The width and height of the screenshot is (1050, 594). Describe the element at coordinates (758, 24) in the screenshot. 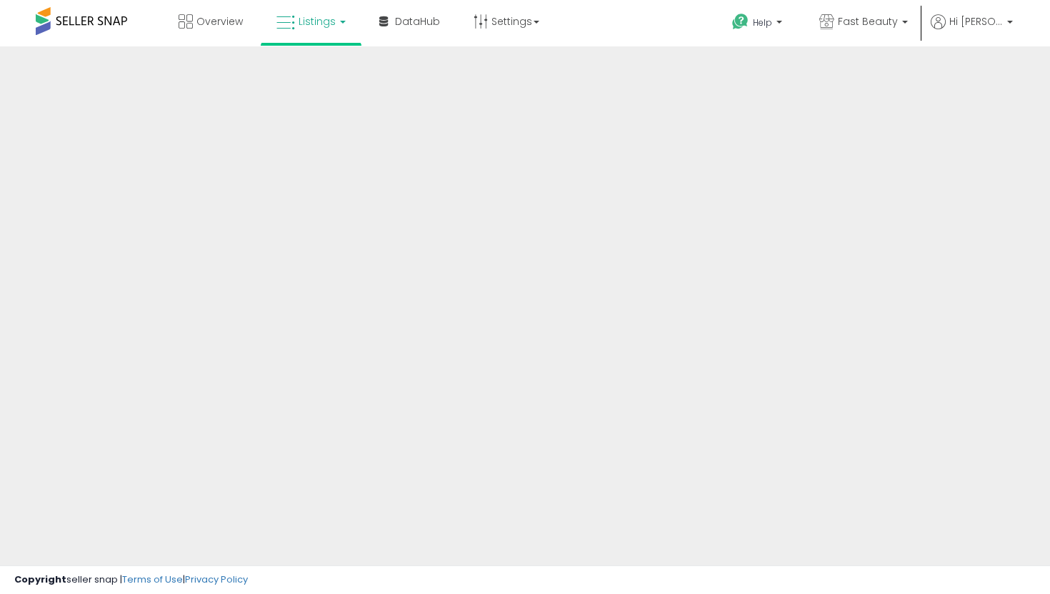

I see `a: Help` at that location.